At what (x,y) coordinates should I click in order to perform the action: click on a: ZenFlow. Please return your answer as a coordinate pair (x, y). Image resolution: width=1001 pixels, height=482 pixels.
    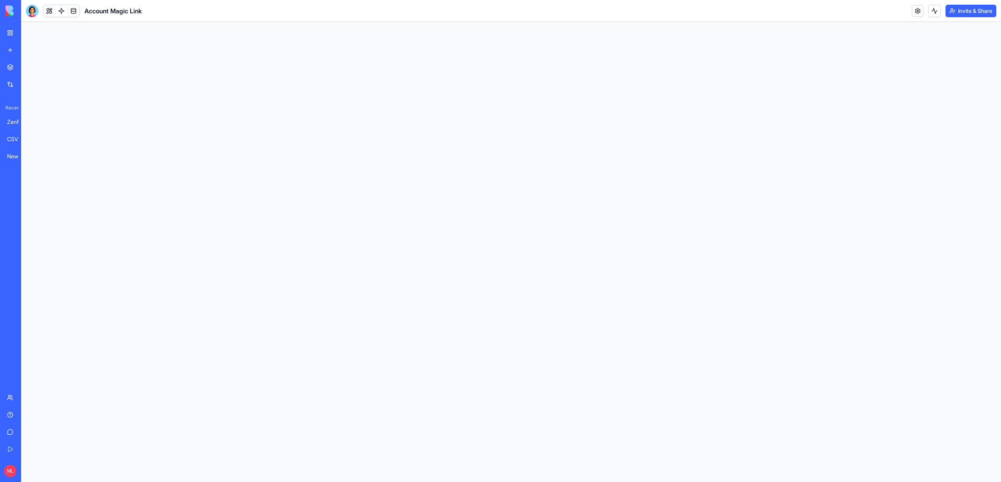
    Looking at the image, I should click on (18, 122).